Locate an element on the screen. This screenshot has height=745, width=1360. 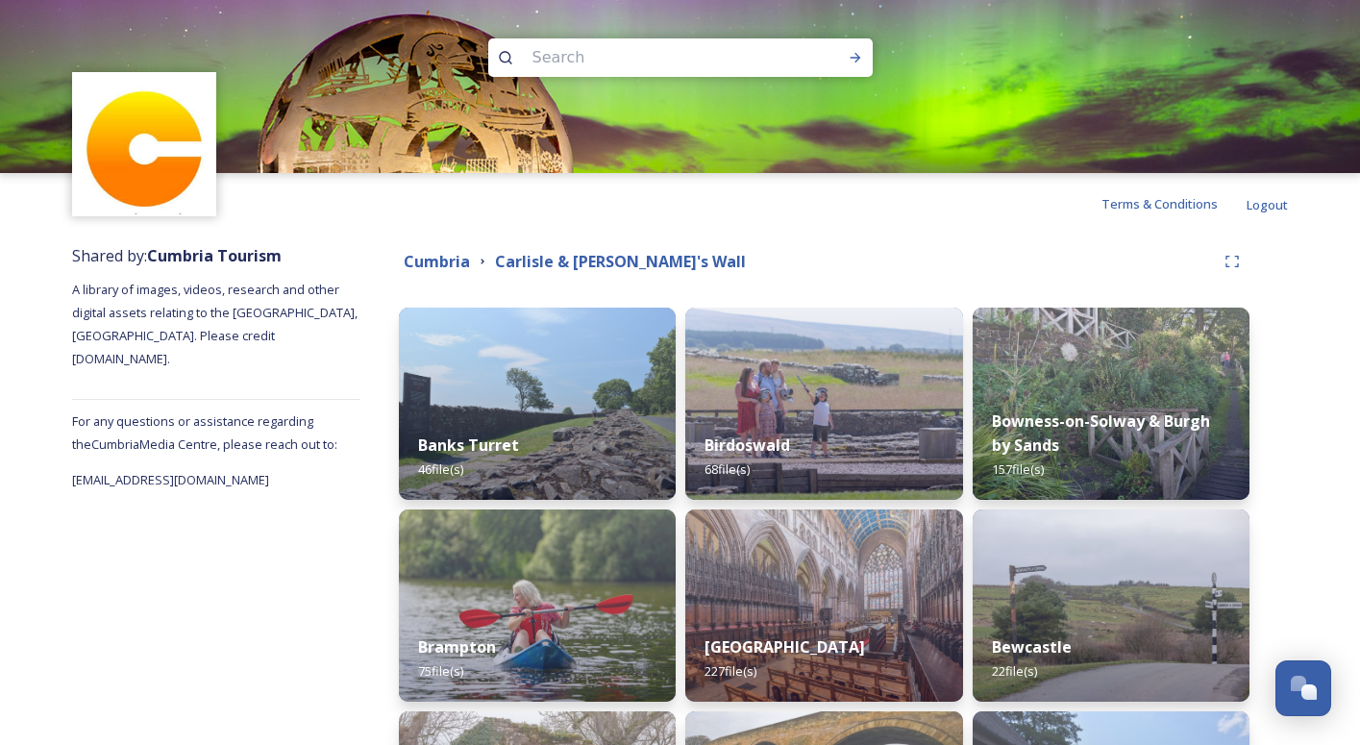
img: Carlisle-%2520H.%2520Wall%2520CT116.jpg is located at coordinates (1111, 404).